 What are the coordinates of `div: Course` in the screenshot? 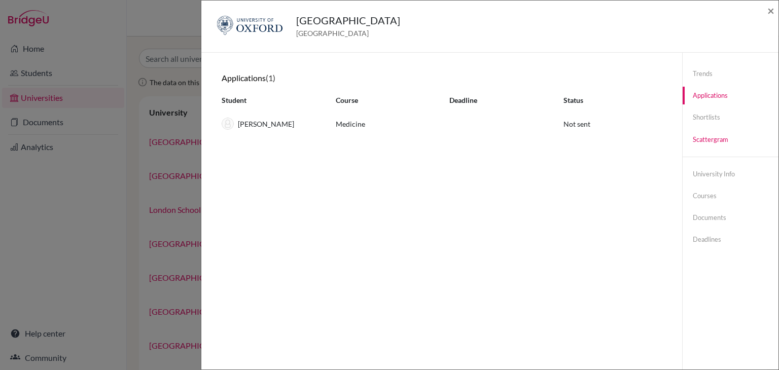 It's located at (385, 100).